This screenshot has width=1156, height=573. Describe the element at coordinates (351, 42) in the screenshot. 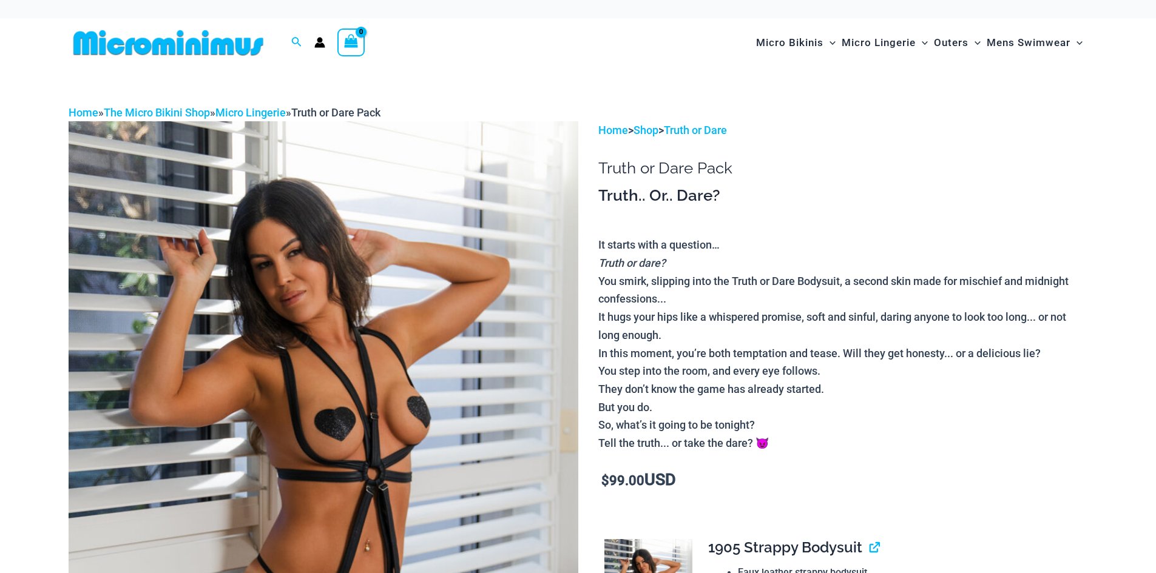

I see `a: View Shopping Cart, empty` at that location.